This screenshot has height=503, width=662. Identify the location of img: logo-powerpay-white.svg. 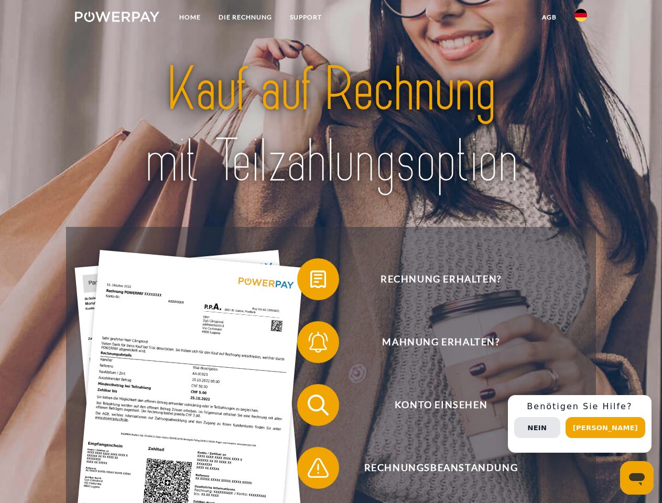
(117, 17).